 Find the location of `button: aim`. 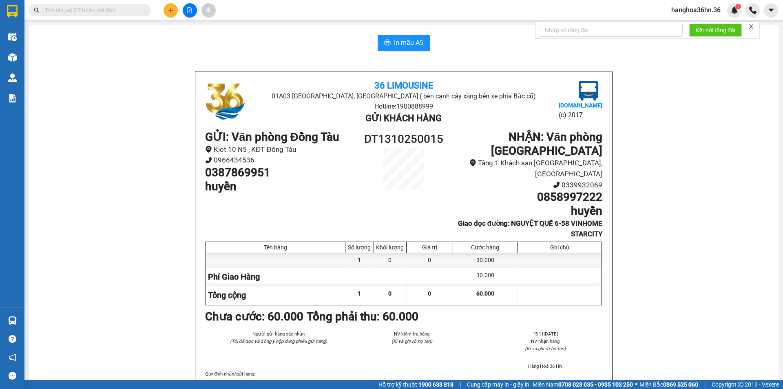

button: aim is located at coordinates (208, 10).